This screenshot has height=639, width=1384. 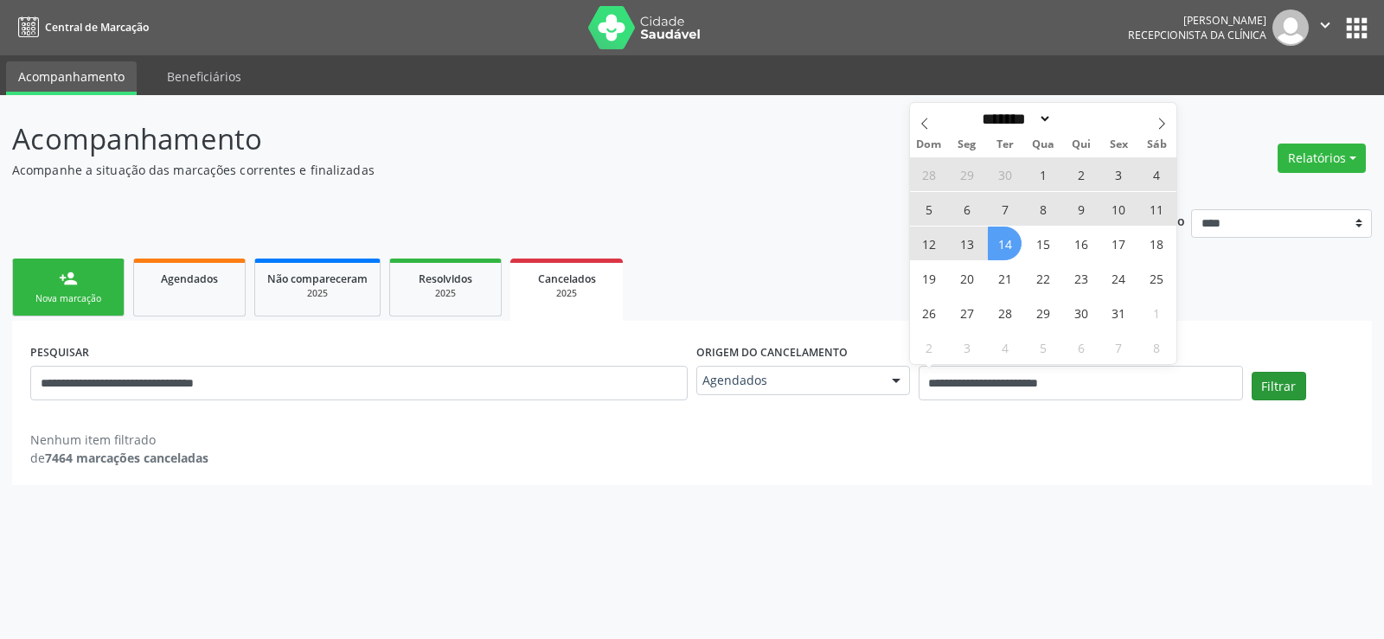 I want to click on span: Outubro 15, 2025, so click(x=1042, y=243).